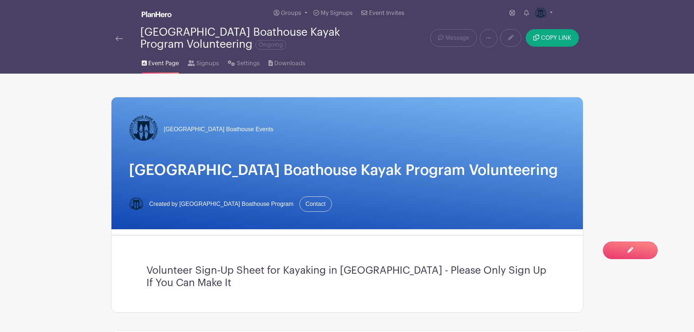  Describe the element at coordinates (157, 14) in the screenshot. I see `img: logo_white-6c42ec7e38ccf1d336a20a19083b03d10ae64f83f12c07503d8b9e83406b4c7d.svg` at that location.